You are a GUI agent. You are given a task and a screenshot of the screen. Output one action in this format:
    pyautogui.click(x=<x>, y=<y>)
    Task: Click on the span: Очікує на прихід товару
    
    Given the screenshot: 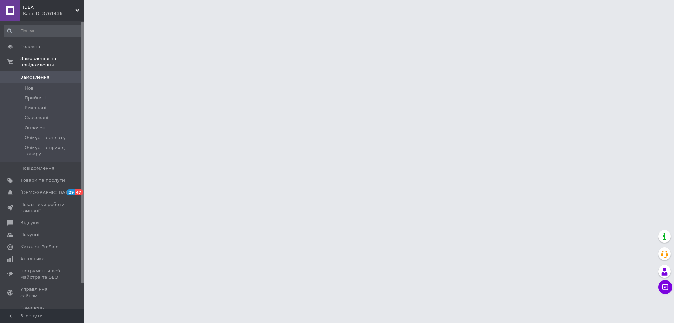 What is the action you would take?
    pyautogui.click(x=53, y=151)
    